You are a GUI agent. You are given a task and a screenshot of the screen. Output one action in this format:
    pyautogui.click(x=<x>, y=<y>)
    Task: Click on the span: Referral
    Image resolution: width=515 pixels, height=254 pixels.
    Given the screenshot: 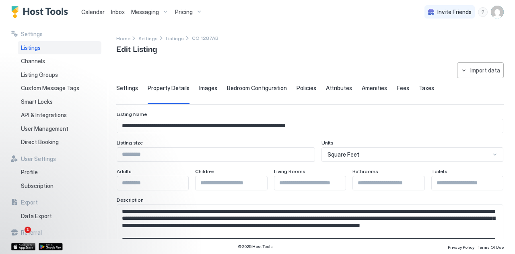 What is the action you would take?
    pyautogui.click(x=31, y=233)
    